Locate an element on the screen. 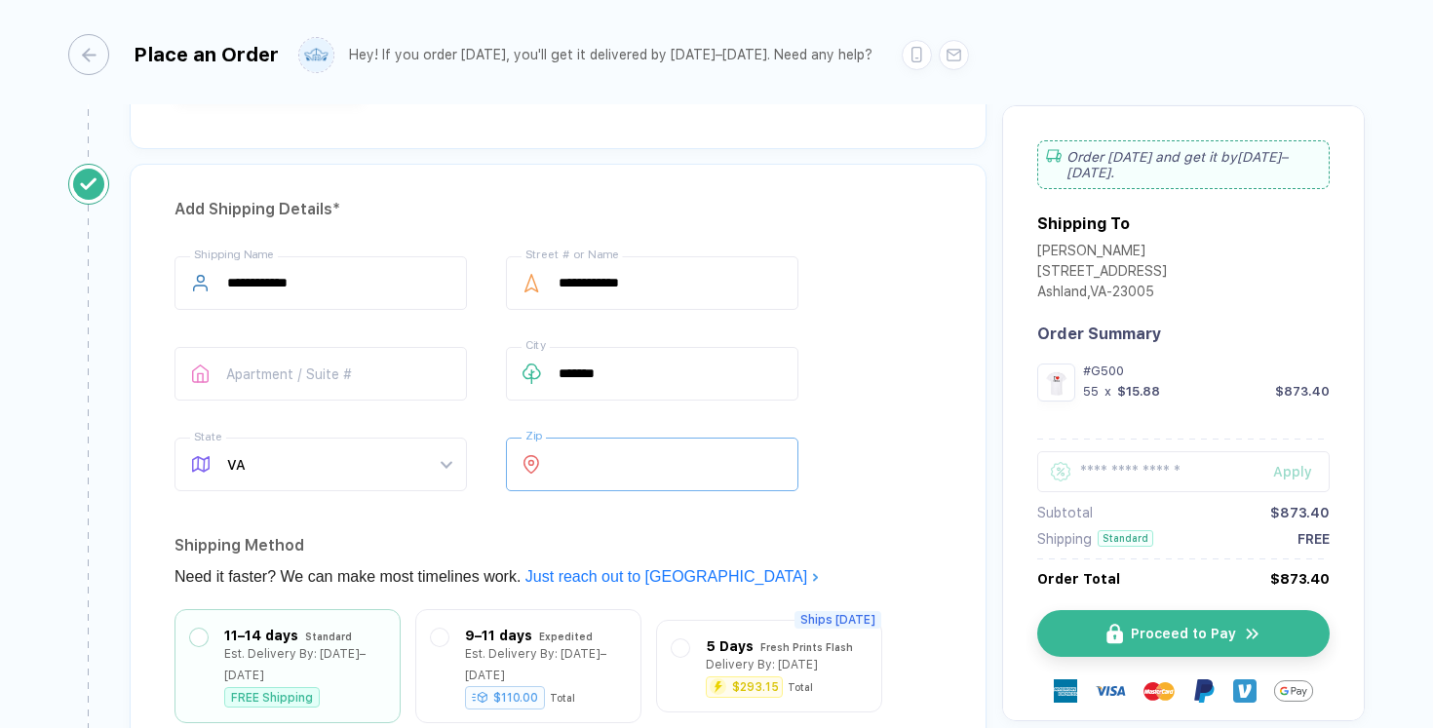  div: Subtotal is located at coordinates (1065, 513).